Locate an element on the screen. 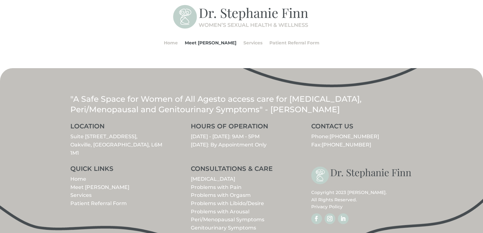  a: Genitourinary Symptoms is located at coordinates (223, 227).